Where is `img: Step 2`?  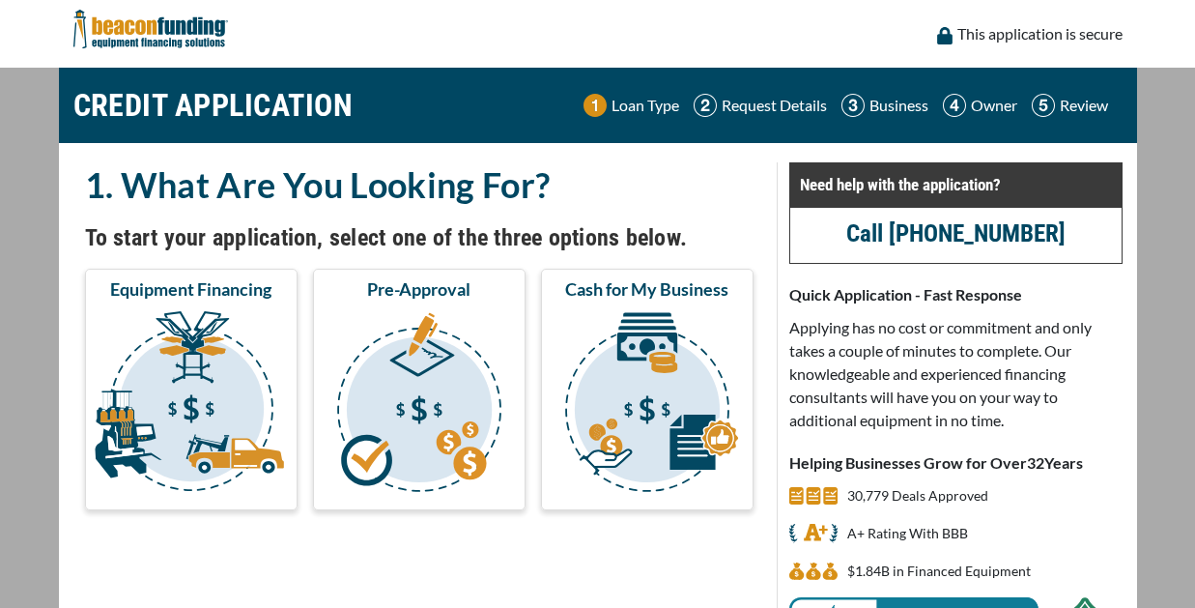 img: Step 2 is located at coordinates (705, 105).